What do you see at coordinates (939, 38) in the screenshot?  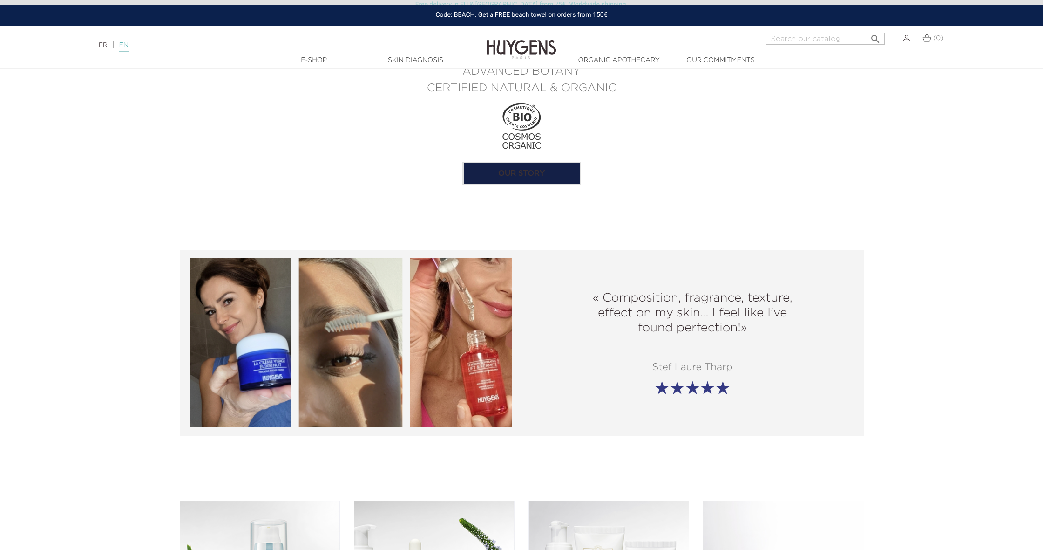 I see `span: (0)` at bounding box center [939, 38].